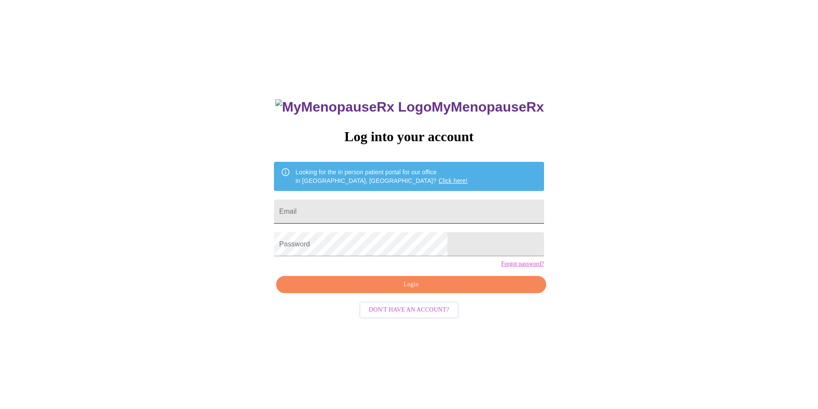 The width and height of the screenshot is (818, 409). I want to click on a: Don't have an account?, so click(409, 309).